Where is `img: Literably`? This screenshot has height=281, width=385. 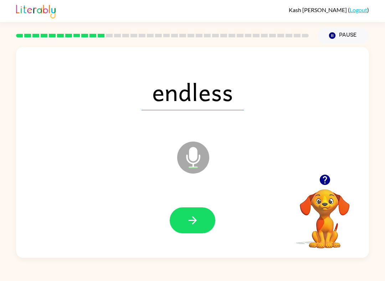 img: Literably is located at coordinates (36, 11).